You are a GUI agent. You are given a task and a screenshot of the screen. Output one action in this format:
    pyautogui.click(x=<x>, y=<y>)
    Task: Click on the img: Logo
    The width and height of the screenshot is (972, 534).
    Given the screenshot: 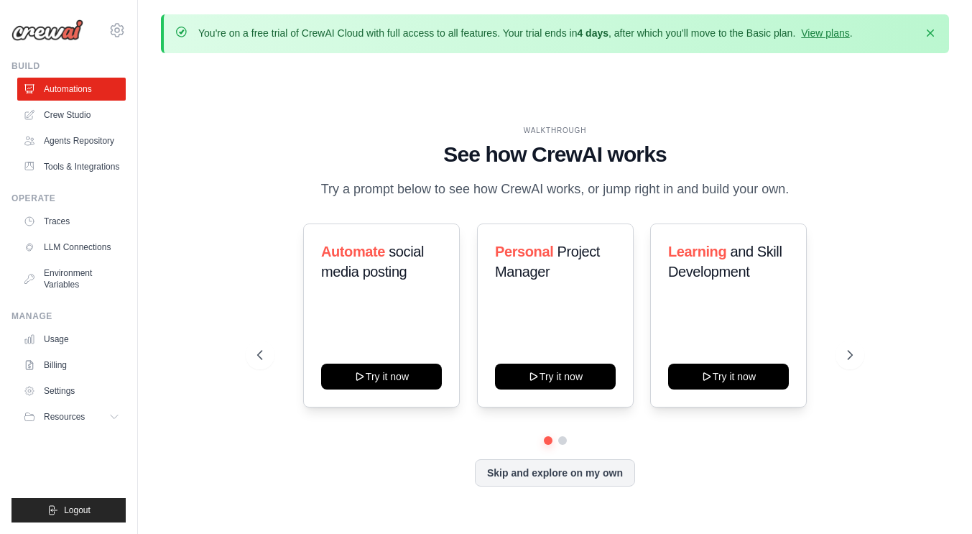 What is the action you would take?
    pyautogui.click(x=47, y=30)
    